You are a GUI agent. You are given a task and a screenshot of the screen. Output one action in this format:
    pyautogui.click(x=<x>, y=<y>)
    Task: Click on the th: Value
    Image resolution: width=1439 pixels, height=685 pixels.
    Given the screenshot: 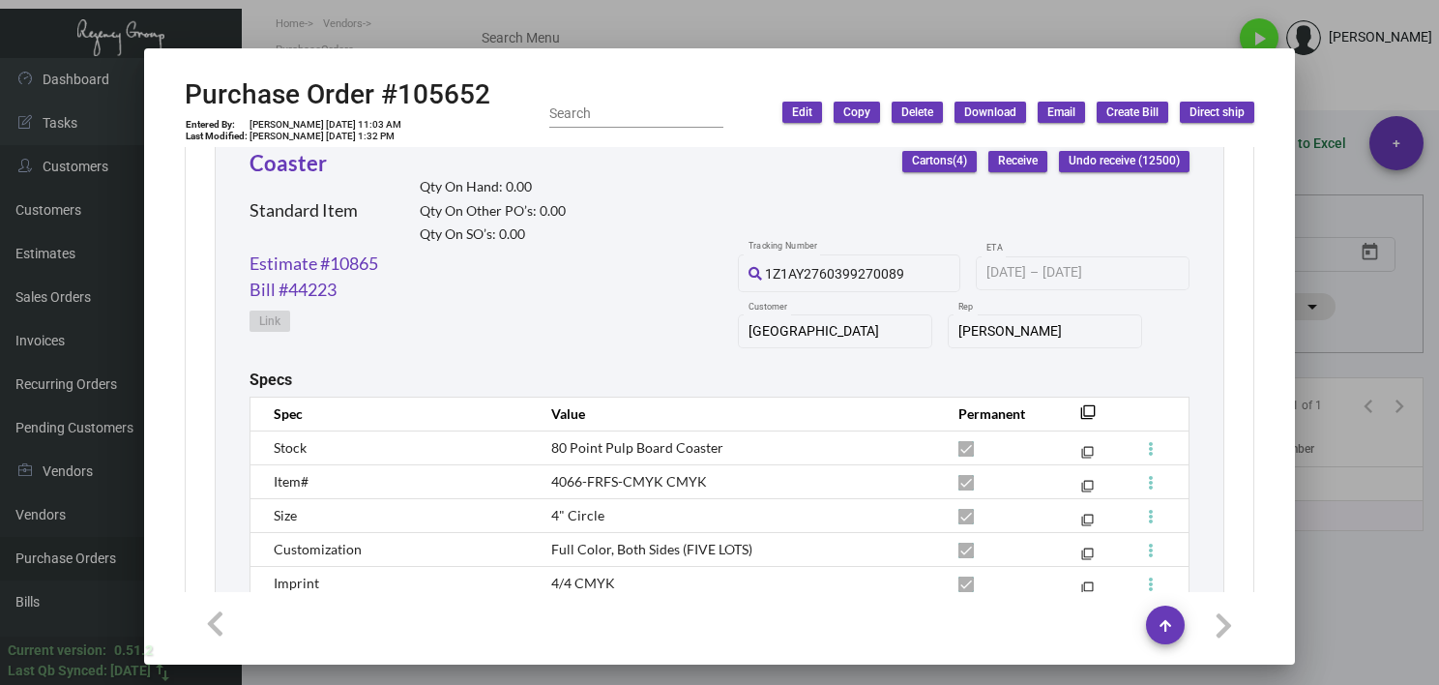 What is the action you would take?
    pyautogui.click(x=735, y=413)
    